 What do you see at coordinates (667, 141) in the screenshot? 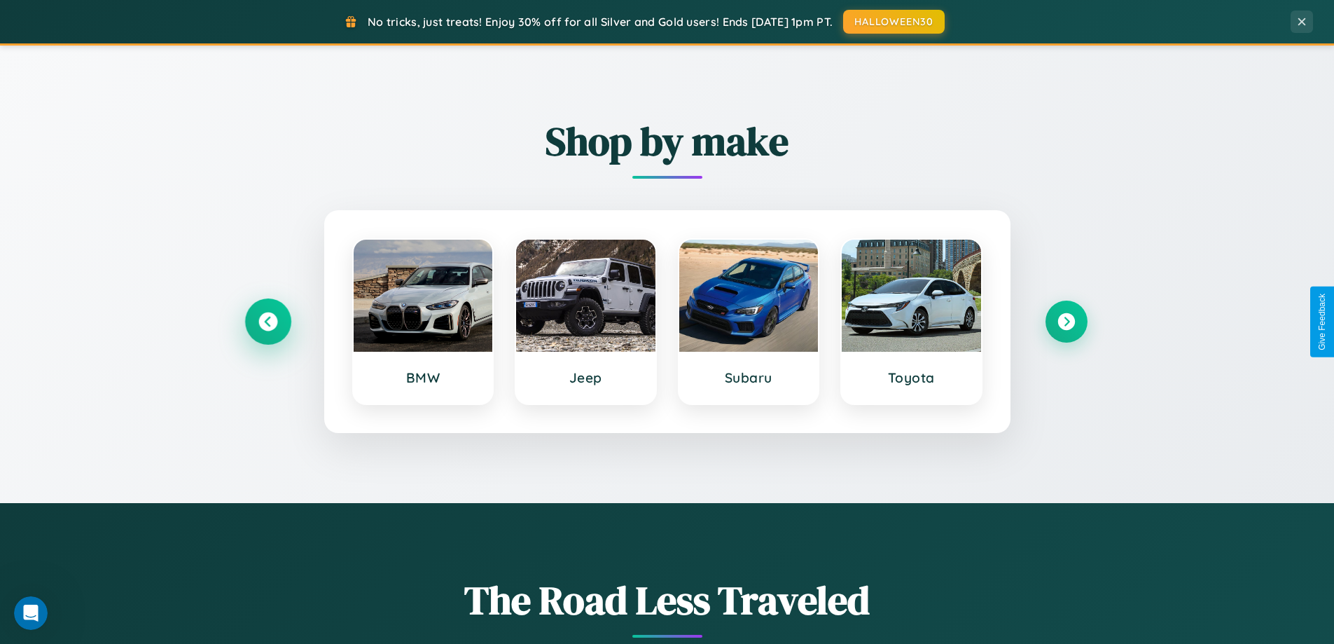
I see `h2: Shop by make` at bounding box center [667, 141].